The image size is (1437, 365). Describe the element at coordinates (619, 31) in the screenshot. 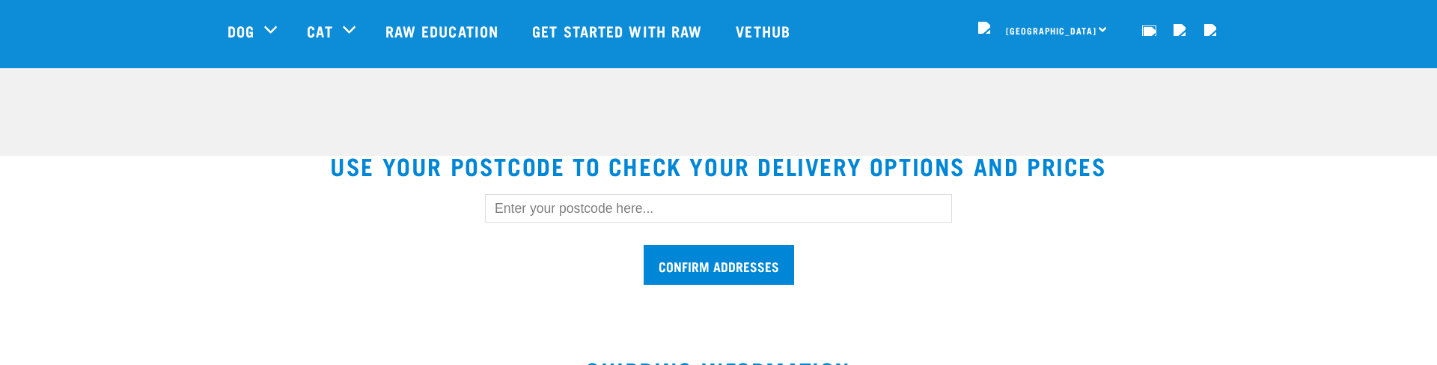

I see `a: Get started with Raw` at that location.